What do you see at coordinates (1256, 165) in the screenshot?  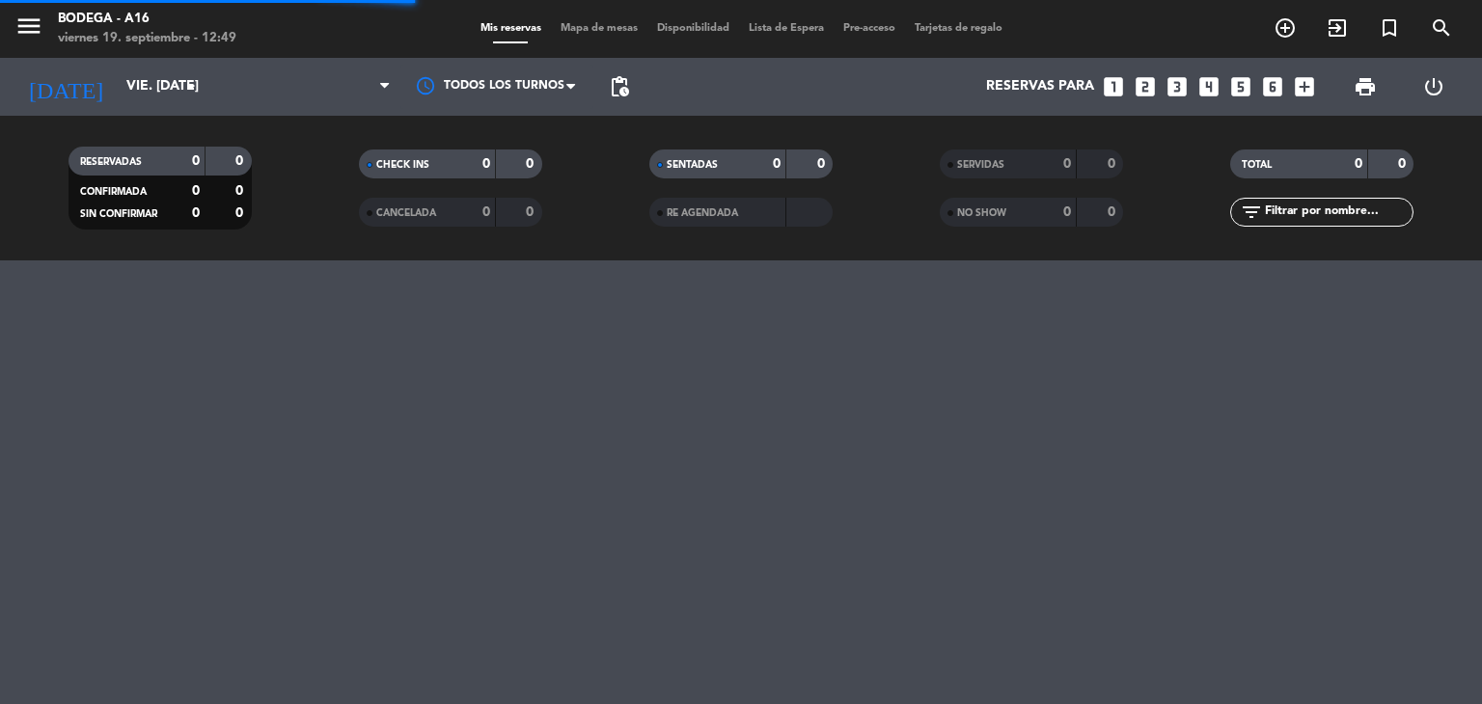 I see `span: TOTAL` at bounding box center [1256, 165].